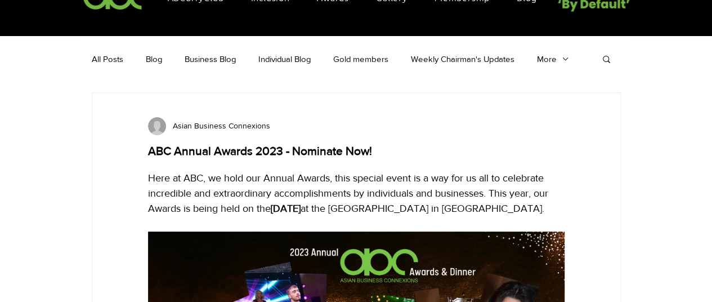 This screenshot has height=302, width=712. What do you see at coordinates (361, 59) in the screenshot?
I see `a: Gold members` at bounding box center [361, 59].